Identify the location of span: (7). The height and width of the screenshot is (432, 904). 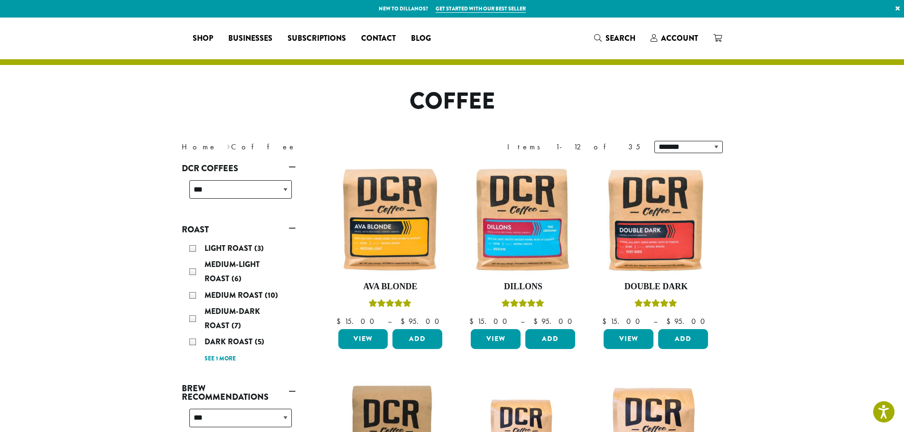
(236, 326).